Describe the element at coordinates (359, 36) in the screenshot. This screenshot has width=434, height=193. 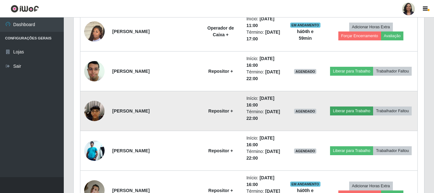
I see `button: Forçar Encerramento` at that location.